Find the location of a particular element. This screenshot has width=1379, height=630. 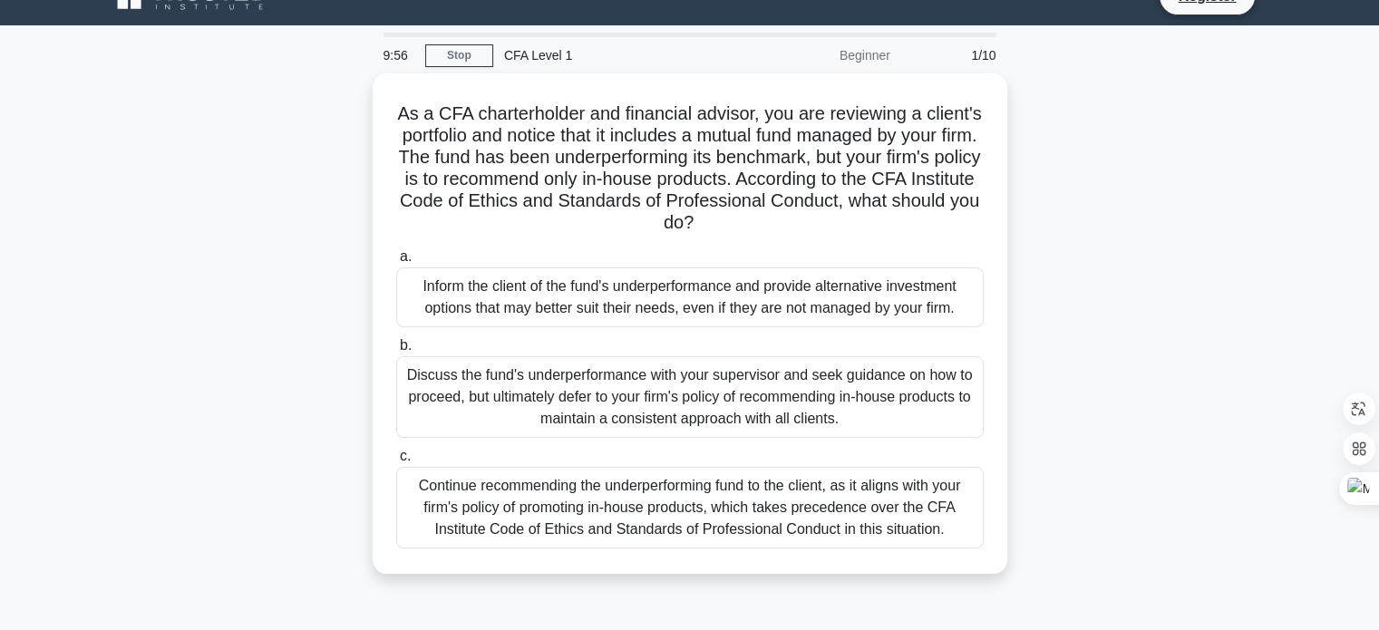

span: b. is located at coordinates (405, 344).